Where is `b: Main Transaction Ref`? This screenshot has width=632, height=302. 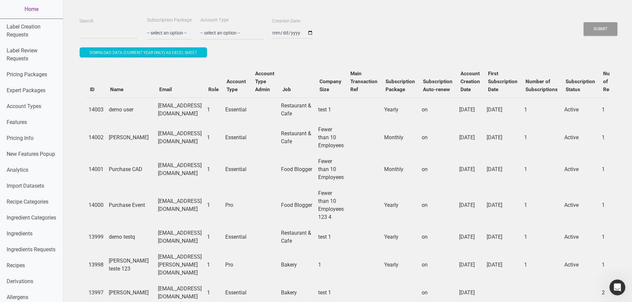
b: Main Transaction Ref is located at coordinates (364, 82).